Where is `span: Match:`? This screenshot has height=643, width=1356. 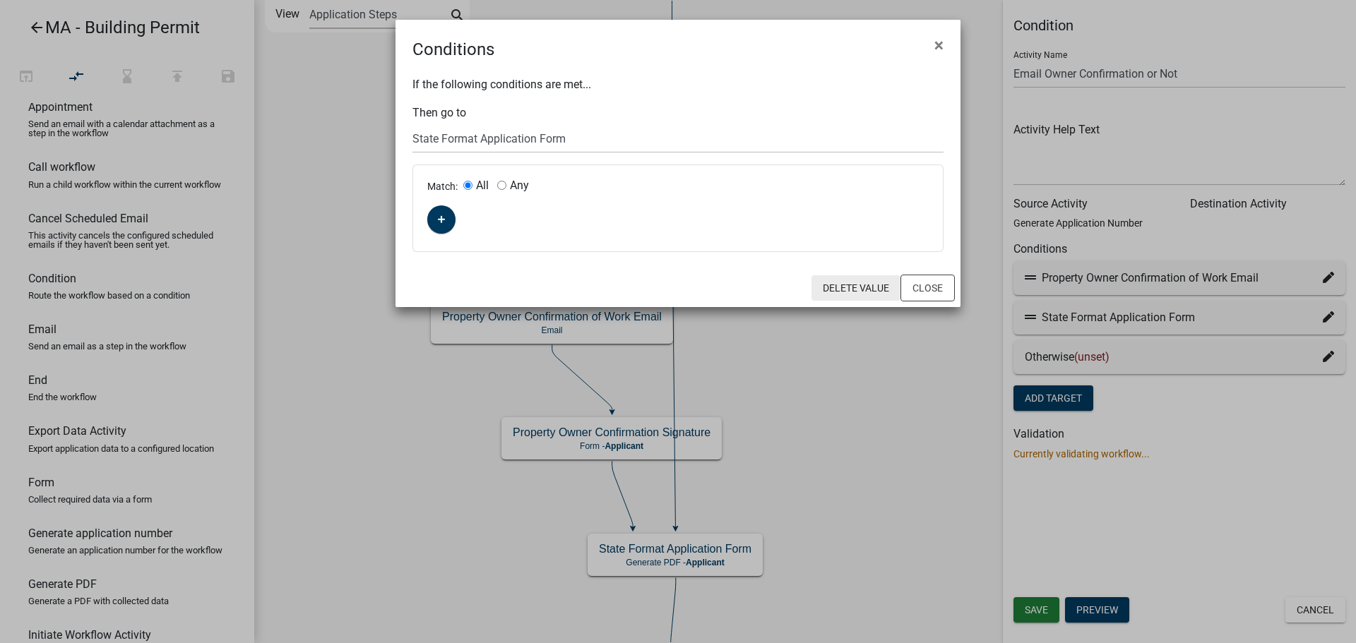
span: Match: is located at coordinates (445, 186).